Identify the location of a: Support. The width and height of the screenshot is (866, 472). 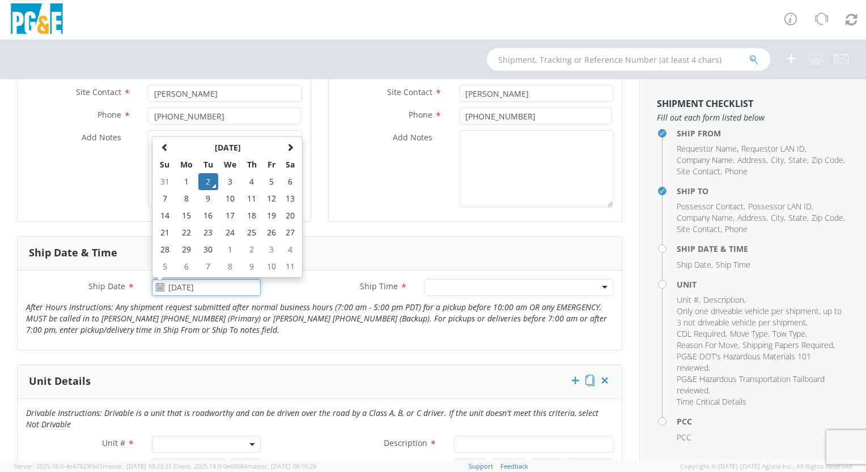
(480, 466).